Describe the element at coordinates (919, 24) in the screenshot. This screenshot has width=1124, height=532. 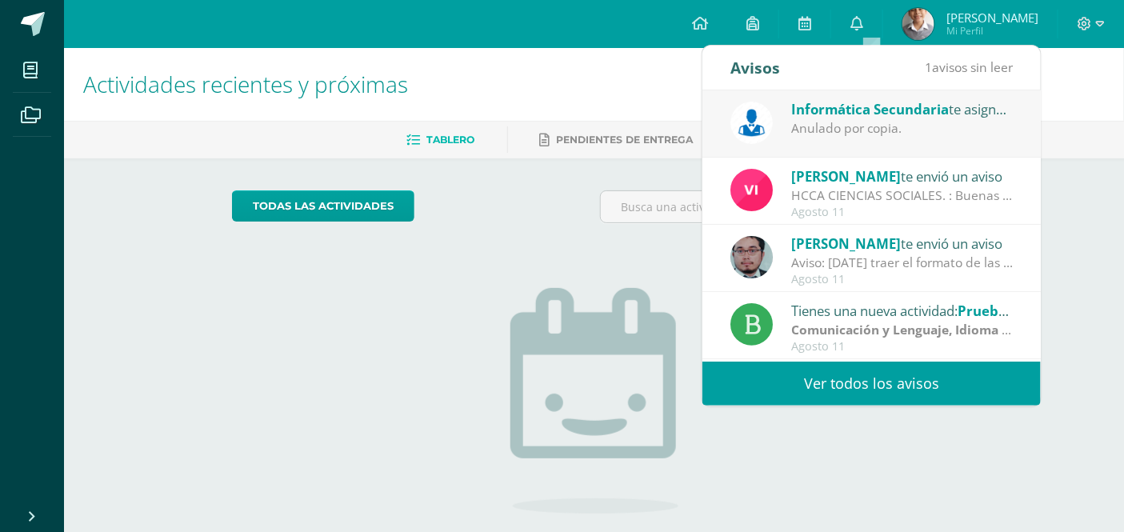
I see `img: 891e819e70bbd0836cf63f5cbf581b51.png` at that location.